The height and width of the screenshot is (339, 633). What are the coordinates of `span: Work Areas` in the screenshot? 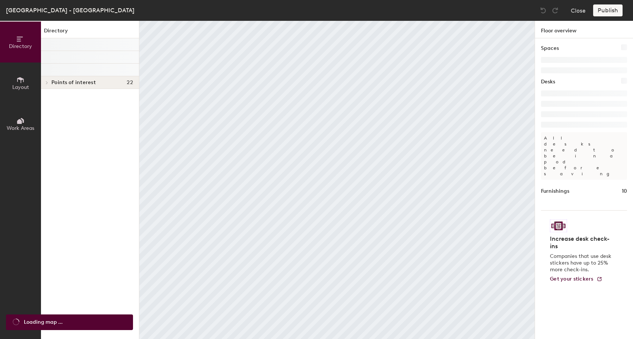 It's located at (20, 128).